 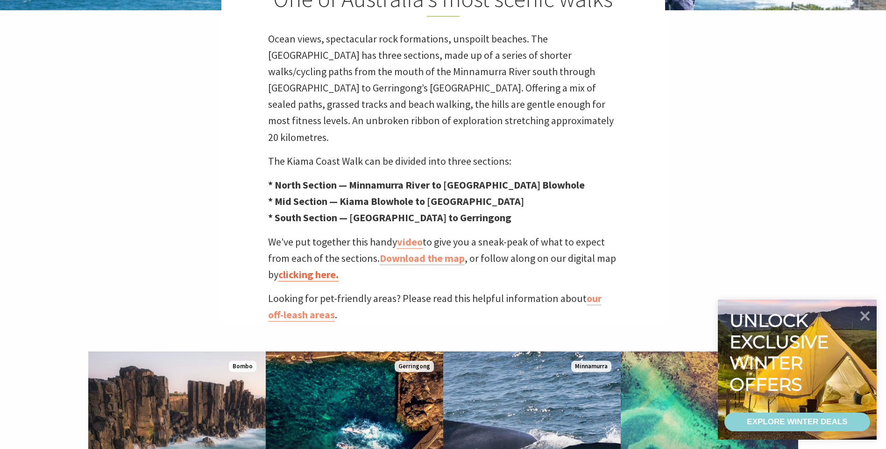 I want to click on div: Unlock exclusive winter offers, so click(x=781, y=353).